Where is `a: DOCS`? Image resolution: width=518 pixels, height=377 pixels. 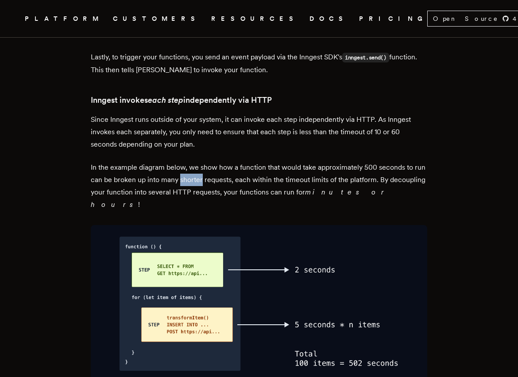 a: DOCS is located at coordinates (329, 19).